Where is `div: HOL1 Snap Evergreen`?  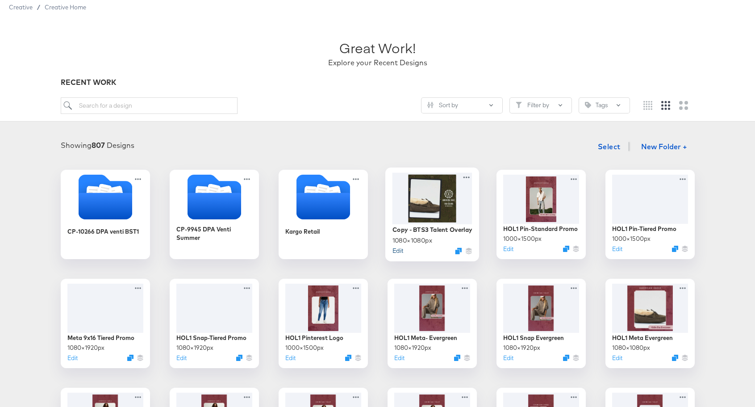
div: HOL1 Snap Evergreen is located at coordinates (534, 338).